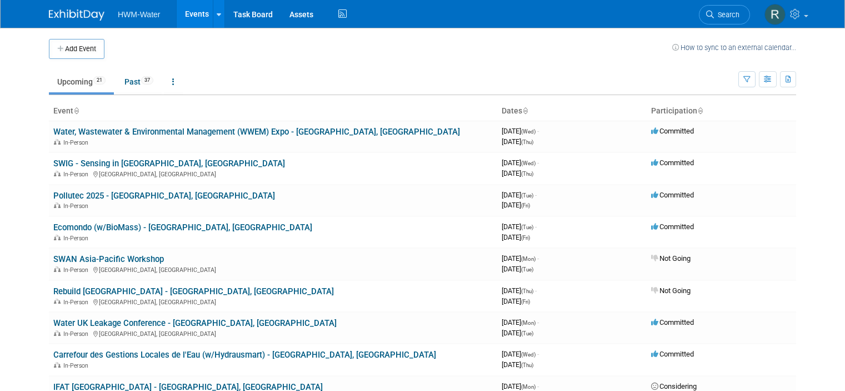 Image resolution: width=845 pixels, height=391 pixels. I want to click on th: Participation, so click(721, 111).